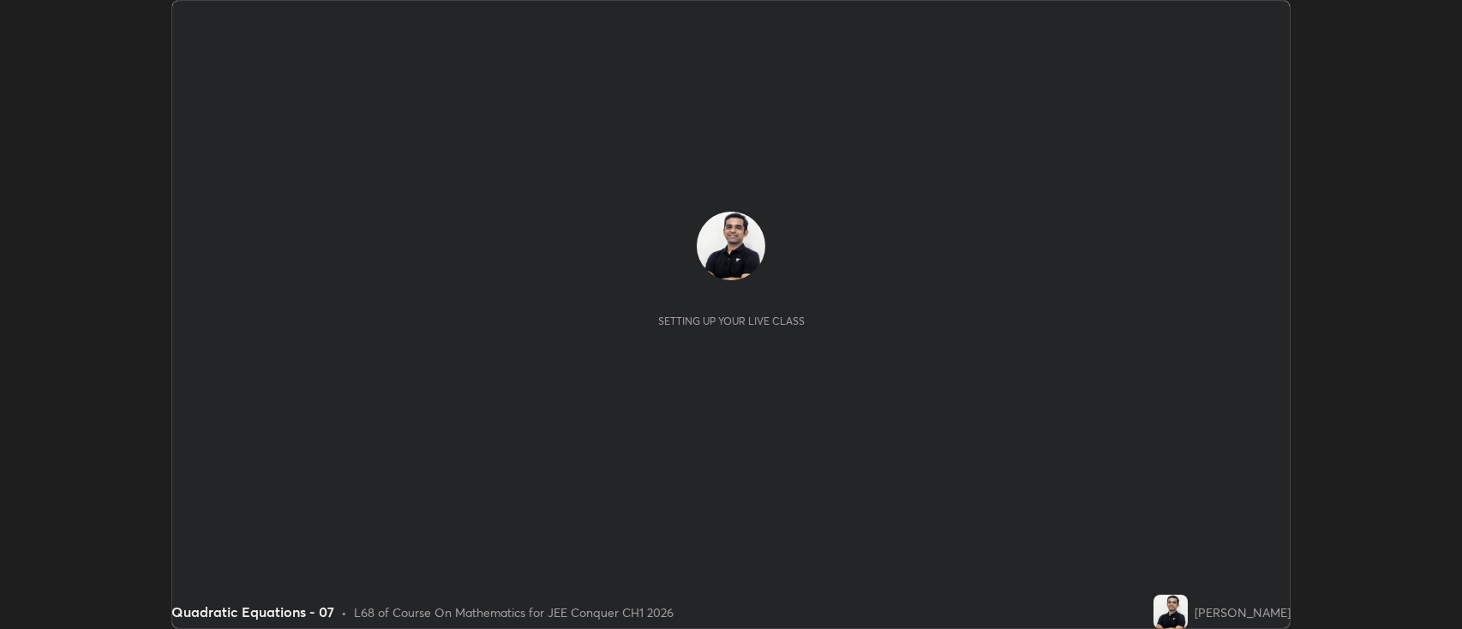  Describe the element at coordinates (731, 320) in the screenshot. I see `div: Setting up your live class` at that location.